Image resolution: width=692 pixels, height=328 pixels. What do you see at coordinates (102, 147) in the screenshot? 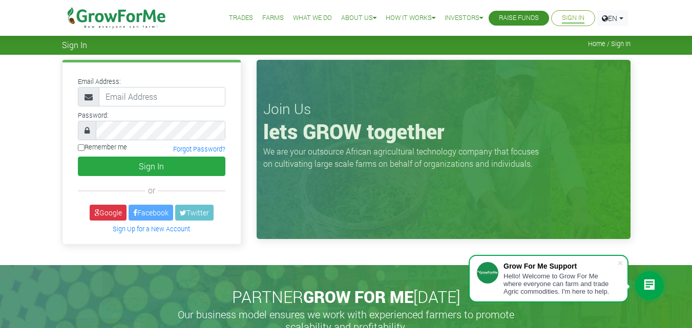
I see `label: Remember me` at bounding box center [102, 147].